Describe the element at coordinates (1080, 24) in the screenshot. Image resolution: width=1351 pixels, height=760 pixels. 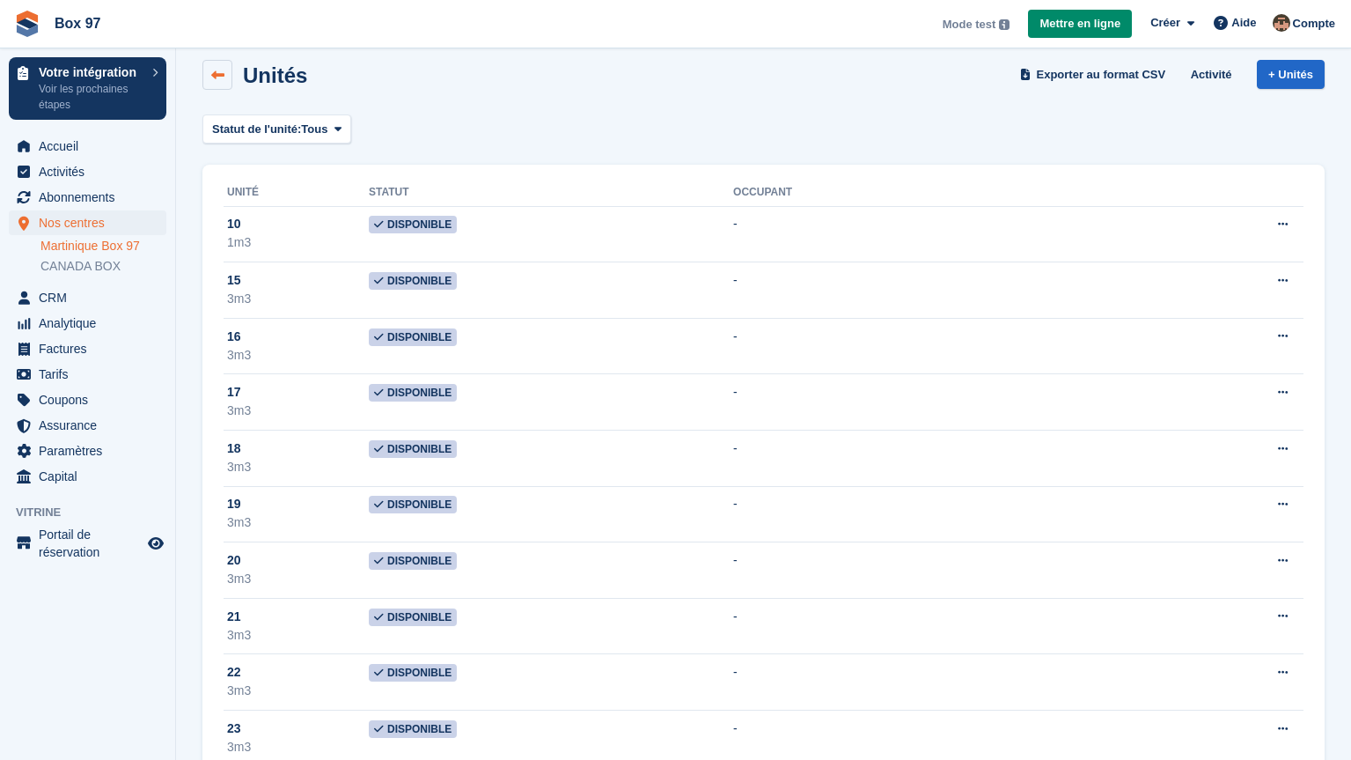
I see `span: Mettre en ligne` at that location.